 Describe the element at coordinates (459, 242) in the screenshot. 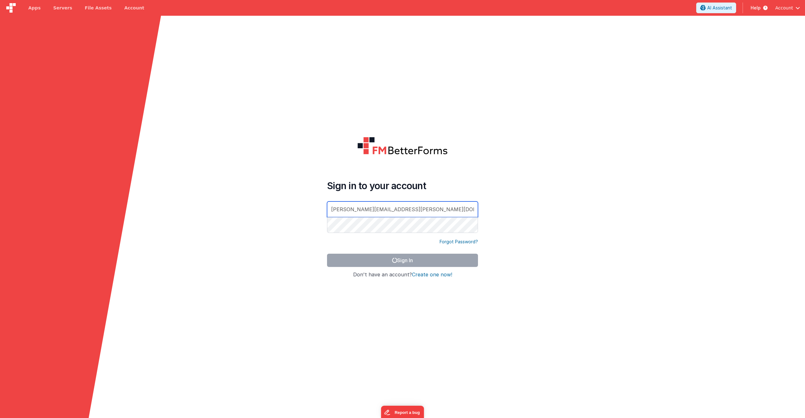

I see `a: Forgot Password?` at that location.